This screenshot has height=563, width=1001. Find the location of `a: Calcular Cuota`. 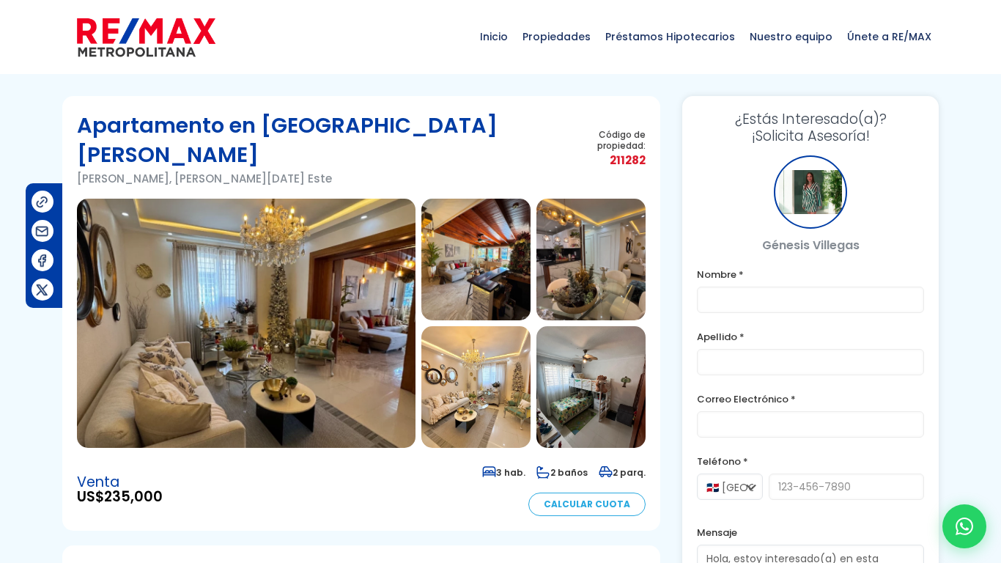

a: Calcular Cuota is located at coordinates (587, 504).